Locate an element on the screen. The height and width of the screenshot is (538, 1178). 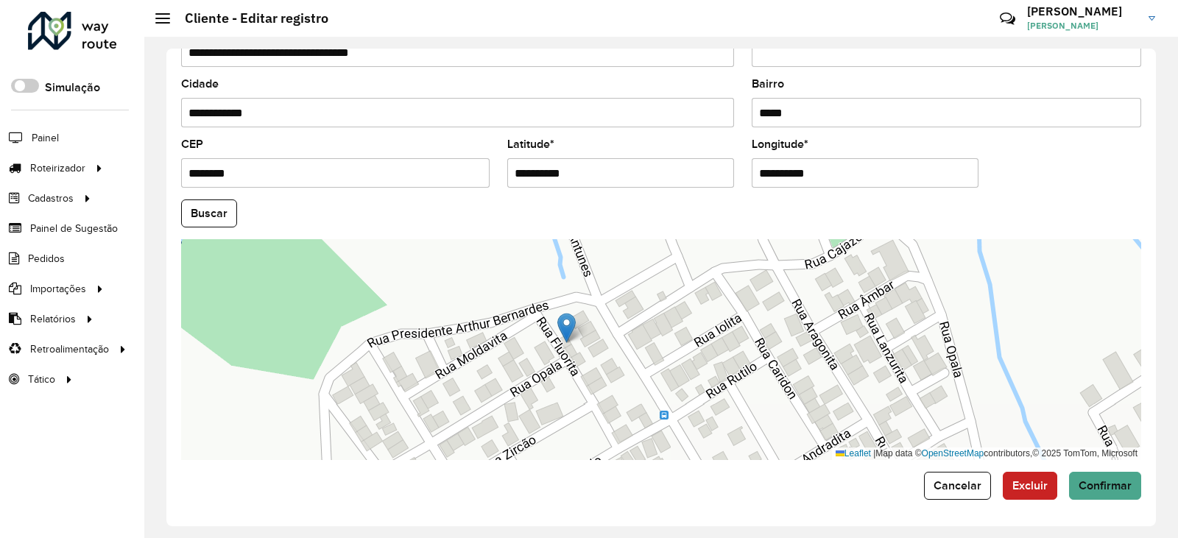
span: Pedidos is located at coordinates (46, 258).